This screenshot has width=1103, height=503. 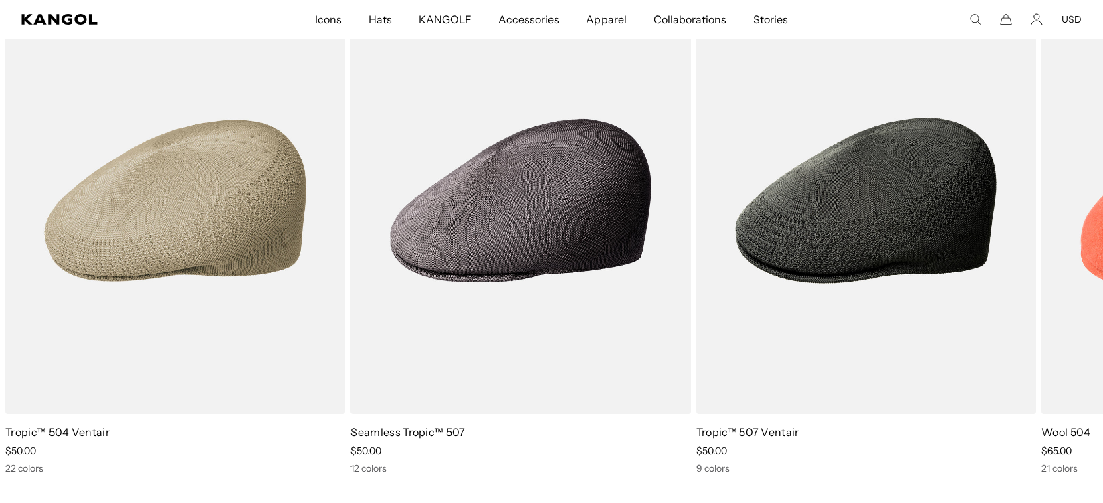 What do you see at coordinates (520, 468) in the screenshot?
I see `div: 12 colors` at bounding box center [520, 468].